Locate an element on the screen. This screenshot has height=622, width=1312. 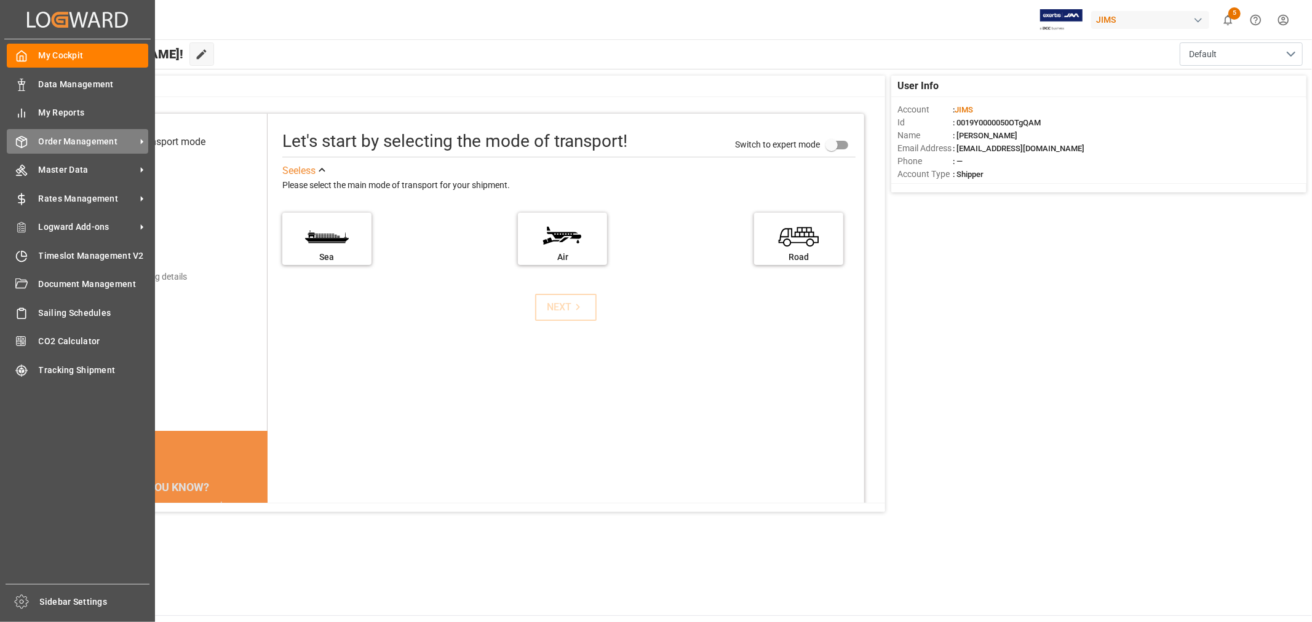
div: Sea is located at coordinates (327, 257).